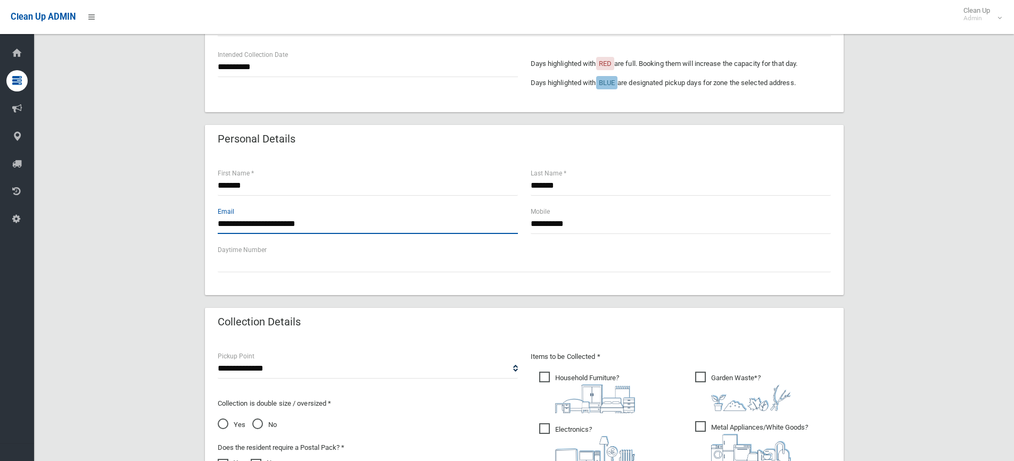 This screenshot has width=1014, height=461. What do you see at coordinates (605, 63) in the screenshot?
I see `span: RED` at bounding box center [605, 63].